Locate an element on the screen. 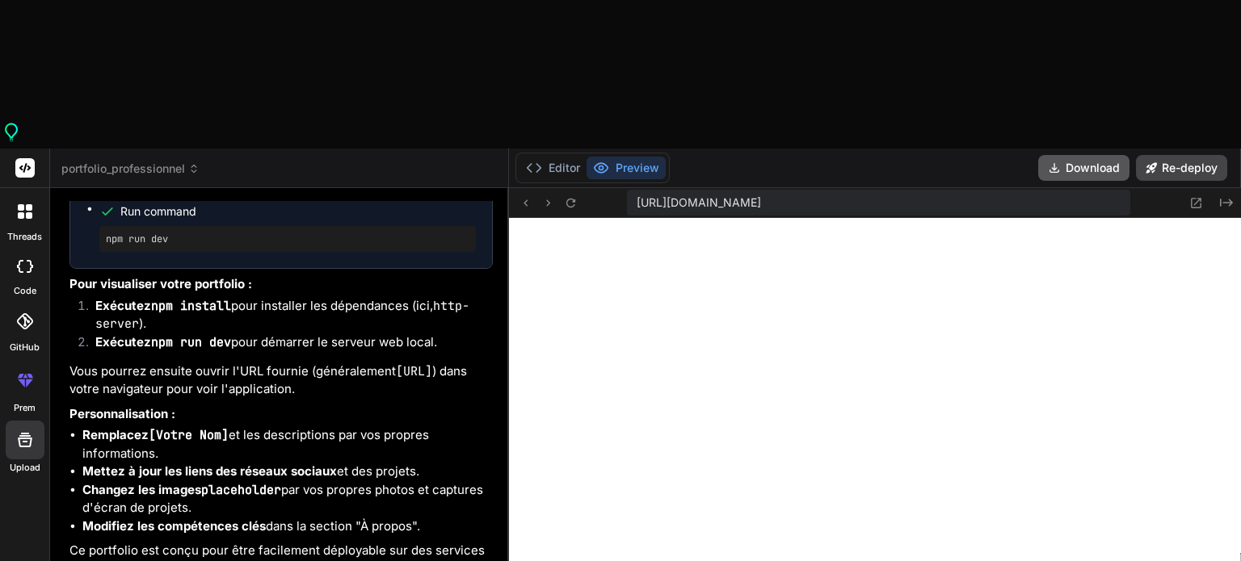 The width and height of the screenshot is (1241, 561). label: Upload is located at coordinates (25, 468).